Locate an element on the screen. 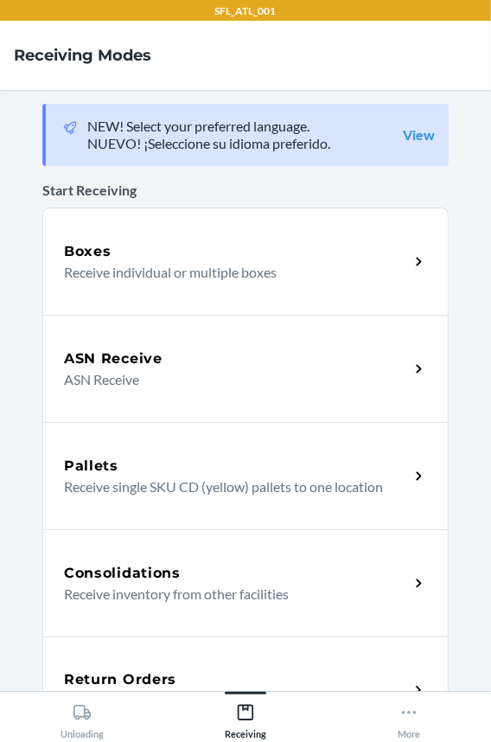 This screenshot has height=742, width=491. h5: Boxes is located at coordinates (87, 252).